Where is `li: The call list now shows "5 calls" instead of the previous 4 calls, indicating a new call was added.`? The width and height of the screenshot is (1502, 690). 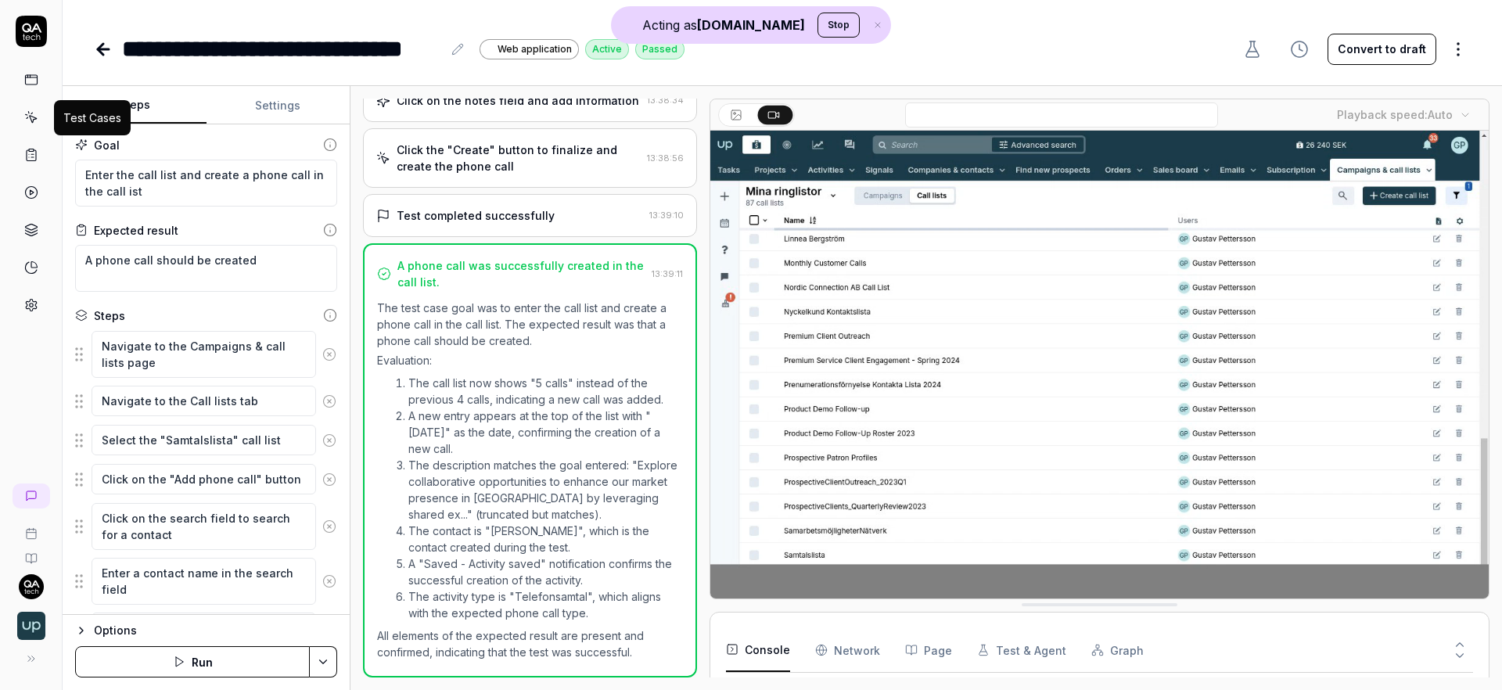 li: The call list now shows "5 calls" instead of the previous 4 calls, indicating a new call was added. is located at coordinates (545, 391).